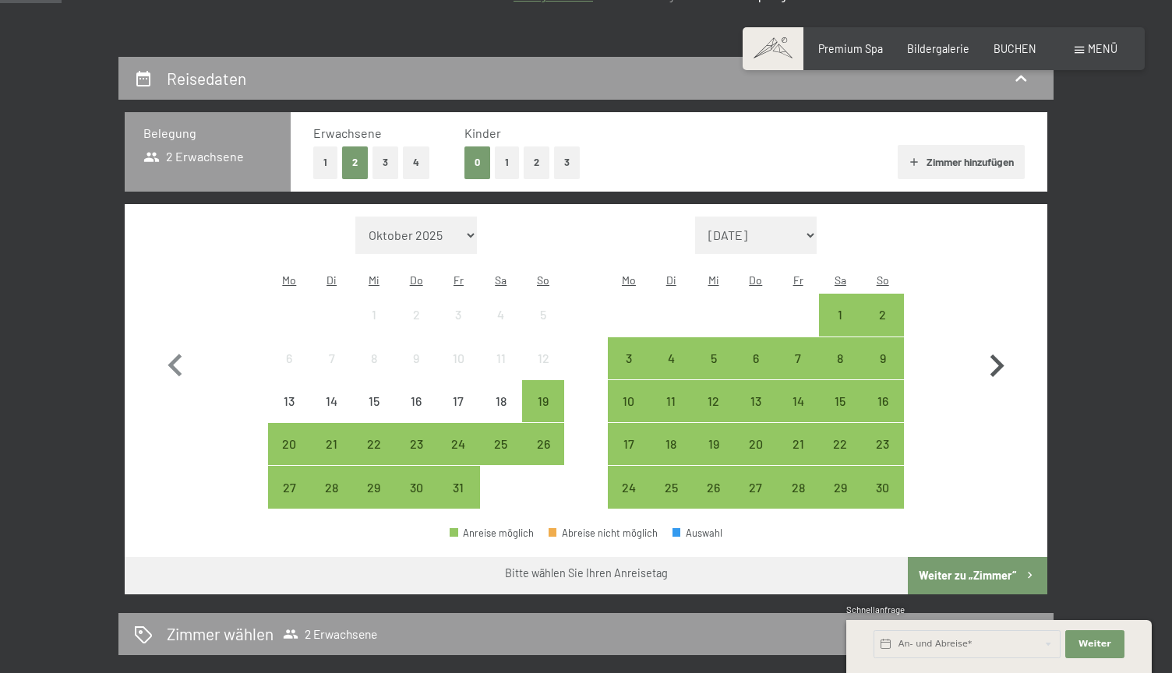  I want to click on div: Thu Oct 23 2025, so click(416, 444).